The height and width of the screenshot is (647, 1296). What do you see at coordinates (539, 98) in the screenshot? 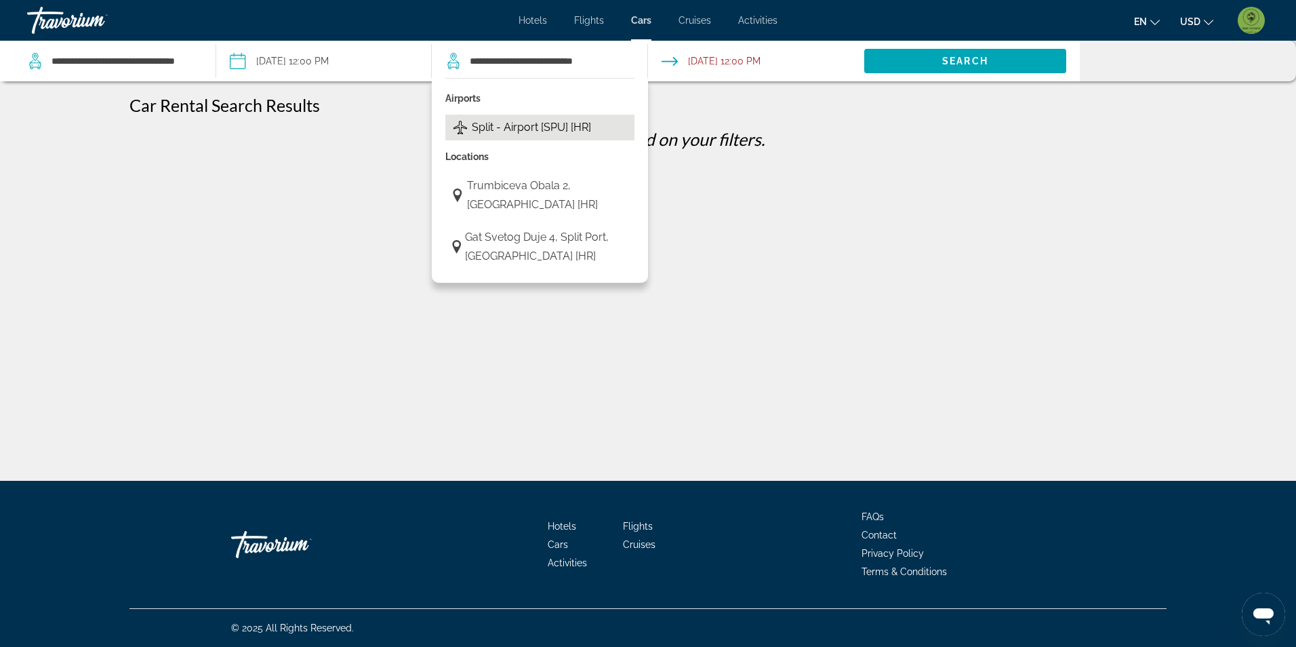
I see `p: Airport options` at bounding box center [539, 98].